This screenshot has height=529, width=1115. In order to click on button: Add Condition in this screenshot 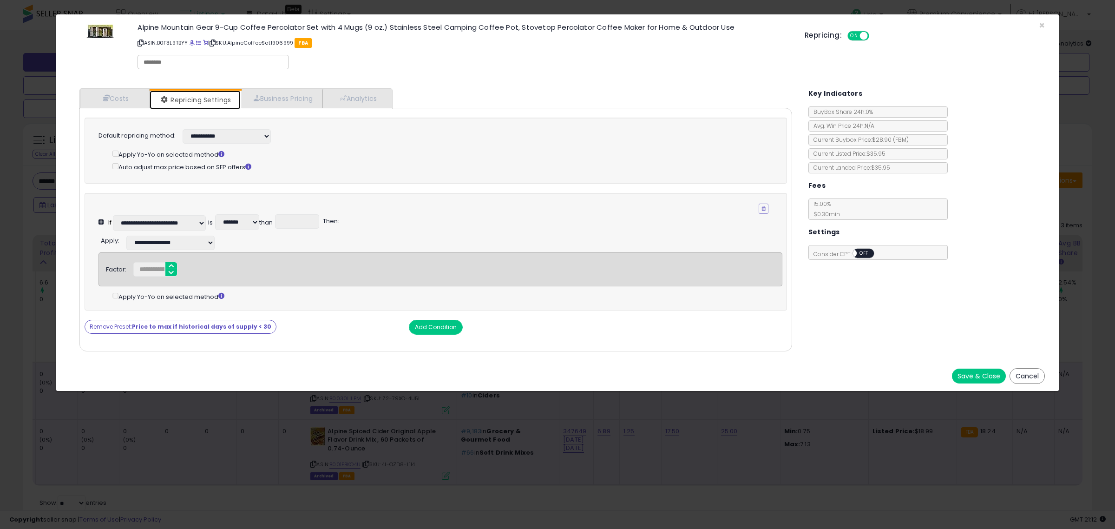, I will do `click(436, 327)`.